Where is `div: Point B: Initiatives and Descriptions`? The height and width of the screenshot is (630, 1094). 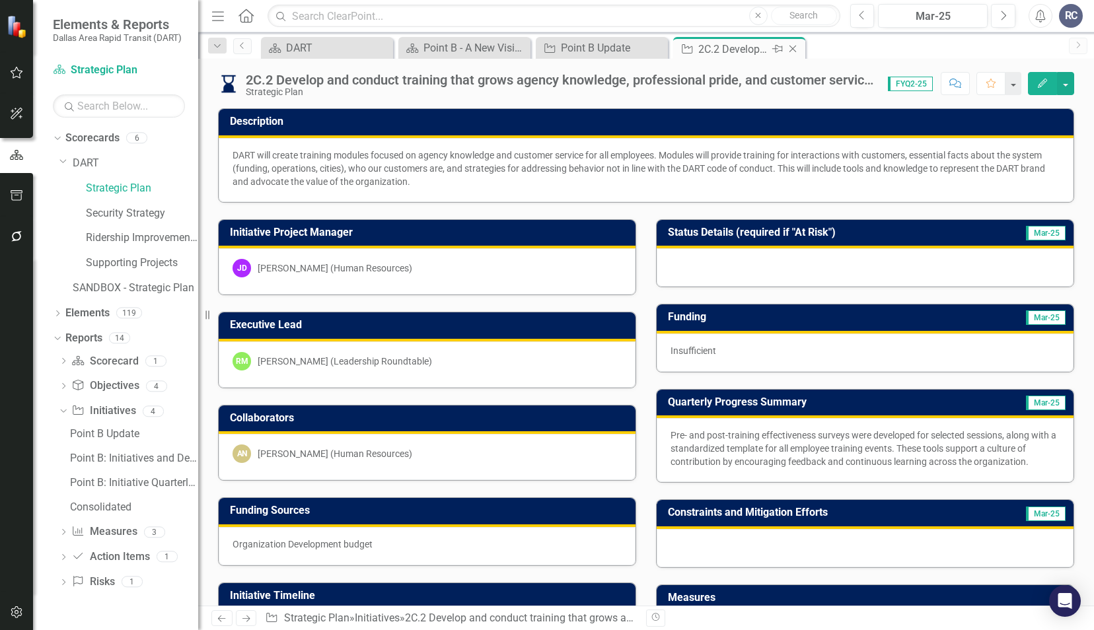 div: Point B: Initiatives and Descriptions is located at coordinates (134, 458).